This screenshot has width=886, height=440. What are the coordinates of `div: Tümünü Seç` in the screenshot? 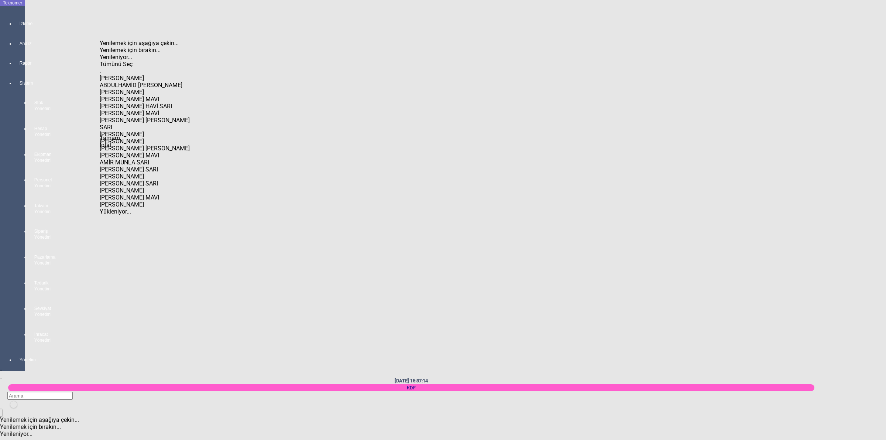 It's located at (146, 64).